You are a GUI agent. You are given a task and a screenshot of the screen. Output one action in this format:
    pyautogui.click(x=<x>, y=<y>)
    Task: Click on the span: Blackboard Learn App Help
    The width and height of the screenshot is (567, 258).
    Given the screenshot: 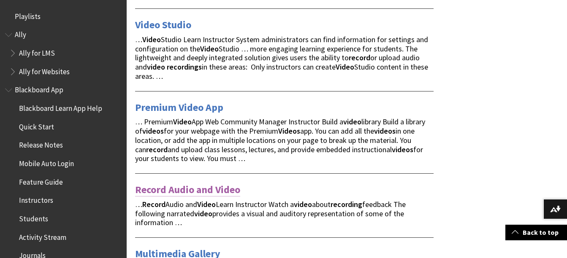 What is the action you would take?
    pyautogui.click(x=60, y=107)
    